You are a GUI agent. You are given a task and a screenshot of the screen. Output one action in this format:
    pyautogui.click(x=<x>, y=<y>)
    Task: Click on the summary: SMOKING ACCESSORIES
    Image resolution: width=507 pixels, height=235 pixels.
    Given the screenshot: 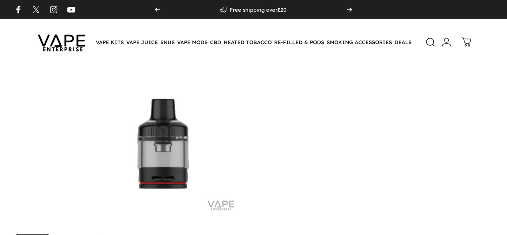 What is the action you would take?
    pyautogui.click(x=359, y=42)
    